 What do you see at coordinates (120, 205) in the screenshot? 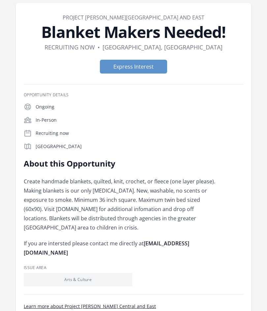
I see `p: Create handmade blankets, quilted, knit, crochet, or fleece (one layer please). Making blankets i...` at bounding box center [120, 205].